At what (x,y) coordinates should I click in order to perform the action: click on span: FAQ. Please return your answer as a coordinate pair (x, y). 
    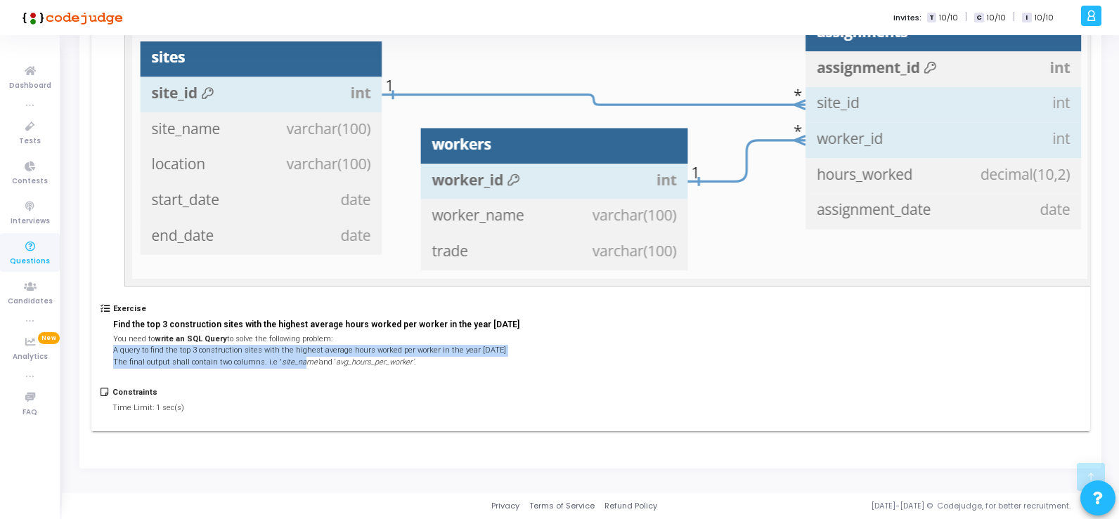
    Looking at the image, I should click on (30, 413).